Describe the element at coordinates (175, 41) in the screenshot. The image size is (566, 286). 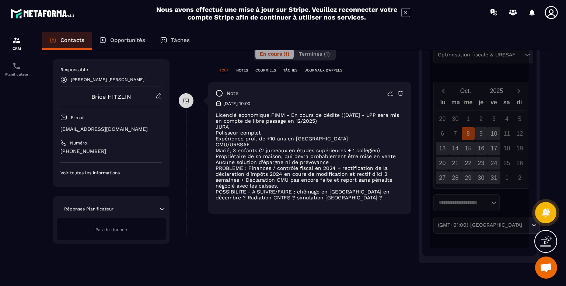
I see `a: Tâches` at that location.